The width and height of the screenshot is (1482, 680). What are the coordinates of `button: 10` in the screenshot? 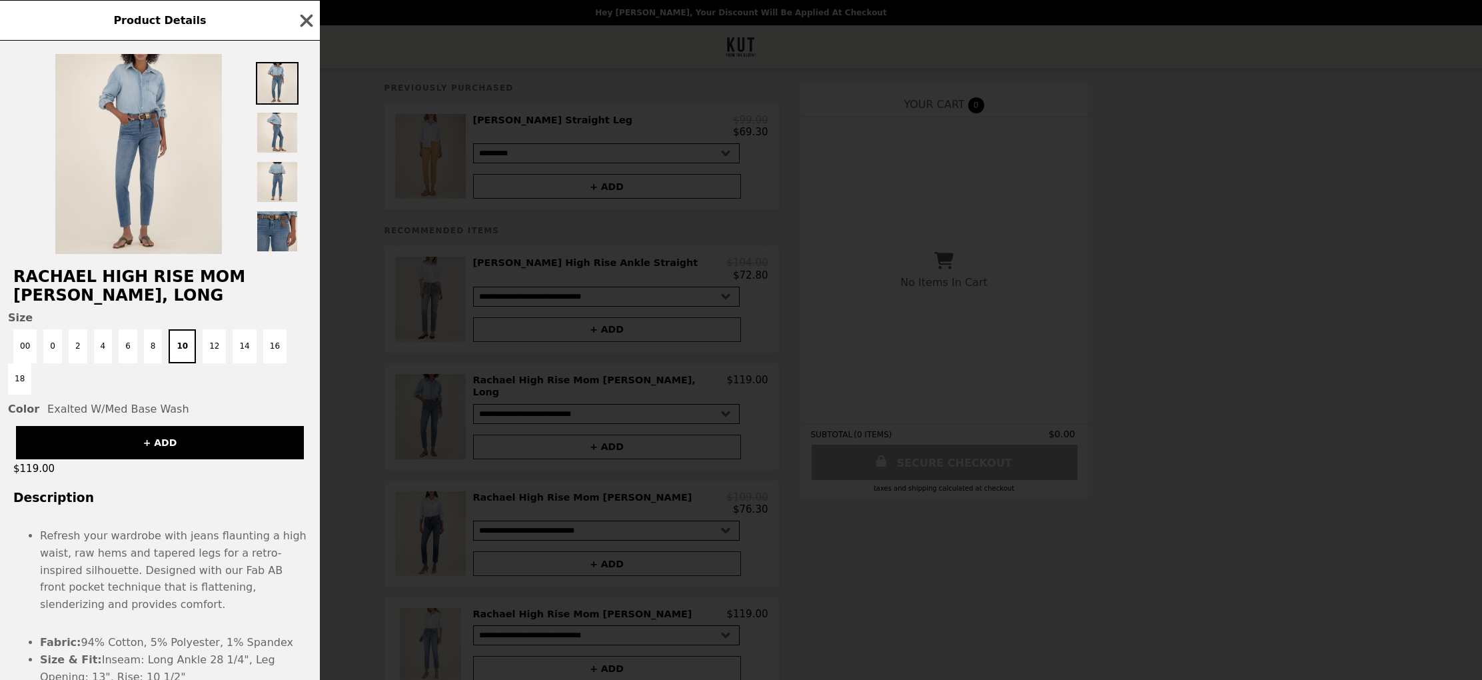 It's located at (182, 346).